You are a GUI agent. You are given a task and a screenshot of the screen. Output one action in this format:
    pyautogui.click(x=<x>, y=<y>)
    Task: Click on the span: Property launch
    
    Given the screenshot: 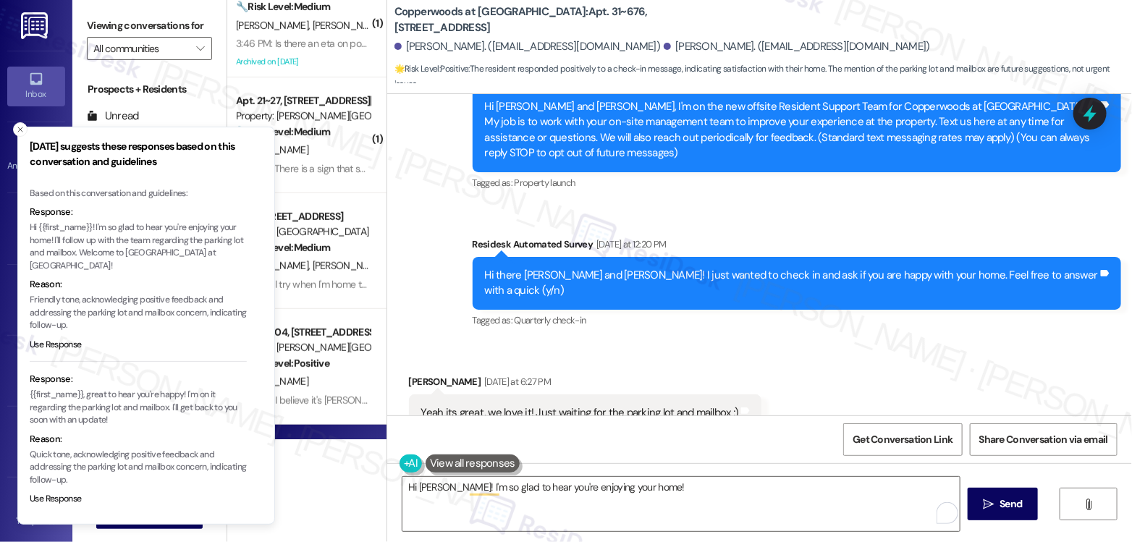 What is the action you would take?
    pyautogui.click(x=544, y=182)
    